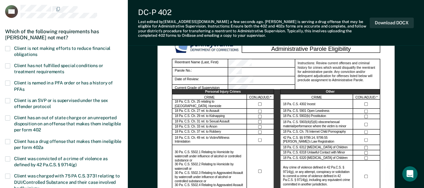 The image size is (424, 188). What do you see at coordinates (67, 124) in the screenshot?
I see `span: Client has an out of state charge or an unreported disposition on an offense that makes them inel...` at bounding box center [67, 124].